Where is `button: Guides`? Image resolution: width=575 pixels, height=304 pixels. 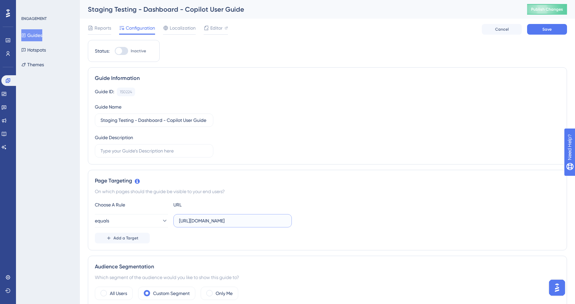 button: Guides is located at coordinates (32, 35).